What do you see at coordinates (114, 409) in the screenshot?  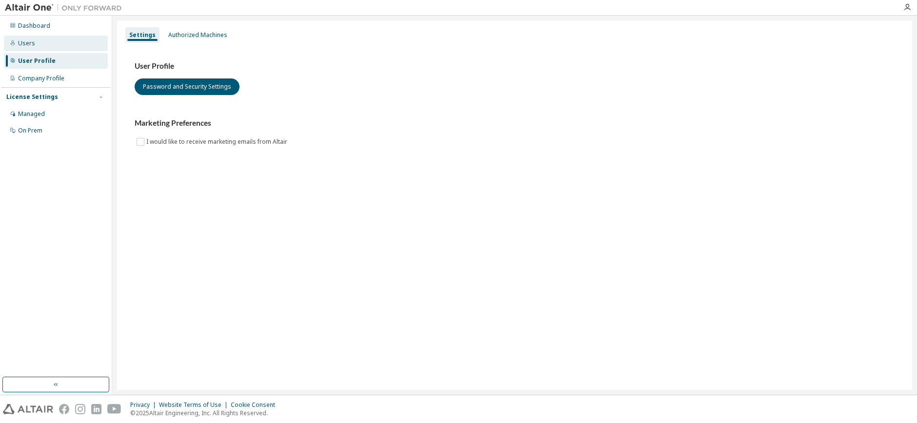 I see `img: youtube.svg` at bounding box center [114, 409].